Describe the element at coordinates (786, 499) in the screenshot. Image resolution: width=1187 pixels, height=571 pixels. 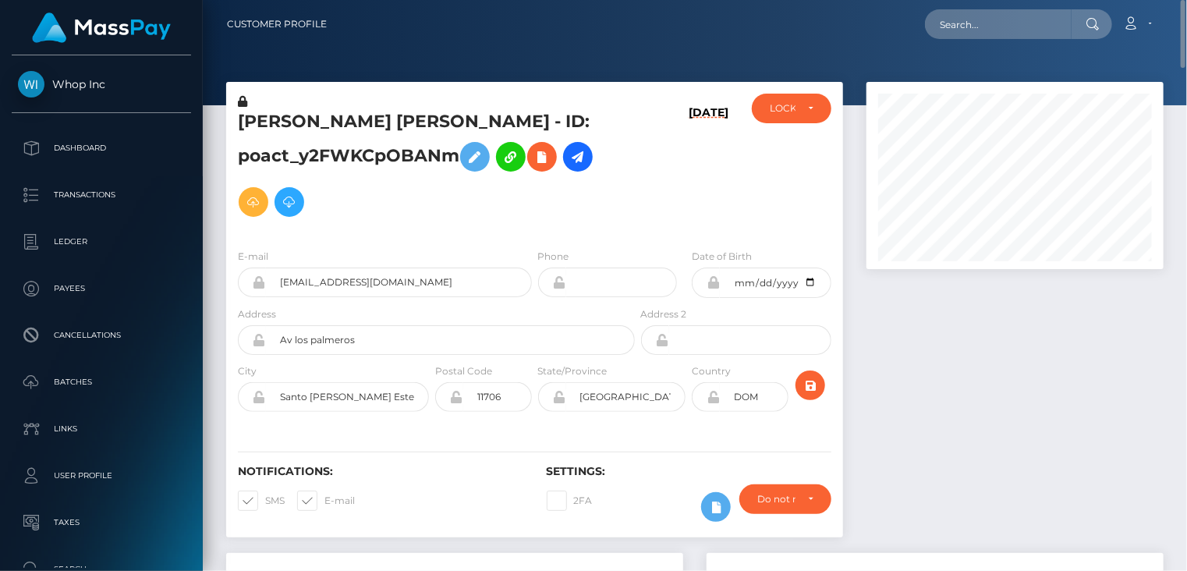
I see `button: Do not require` at that location.